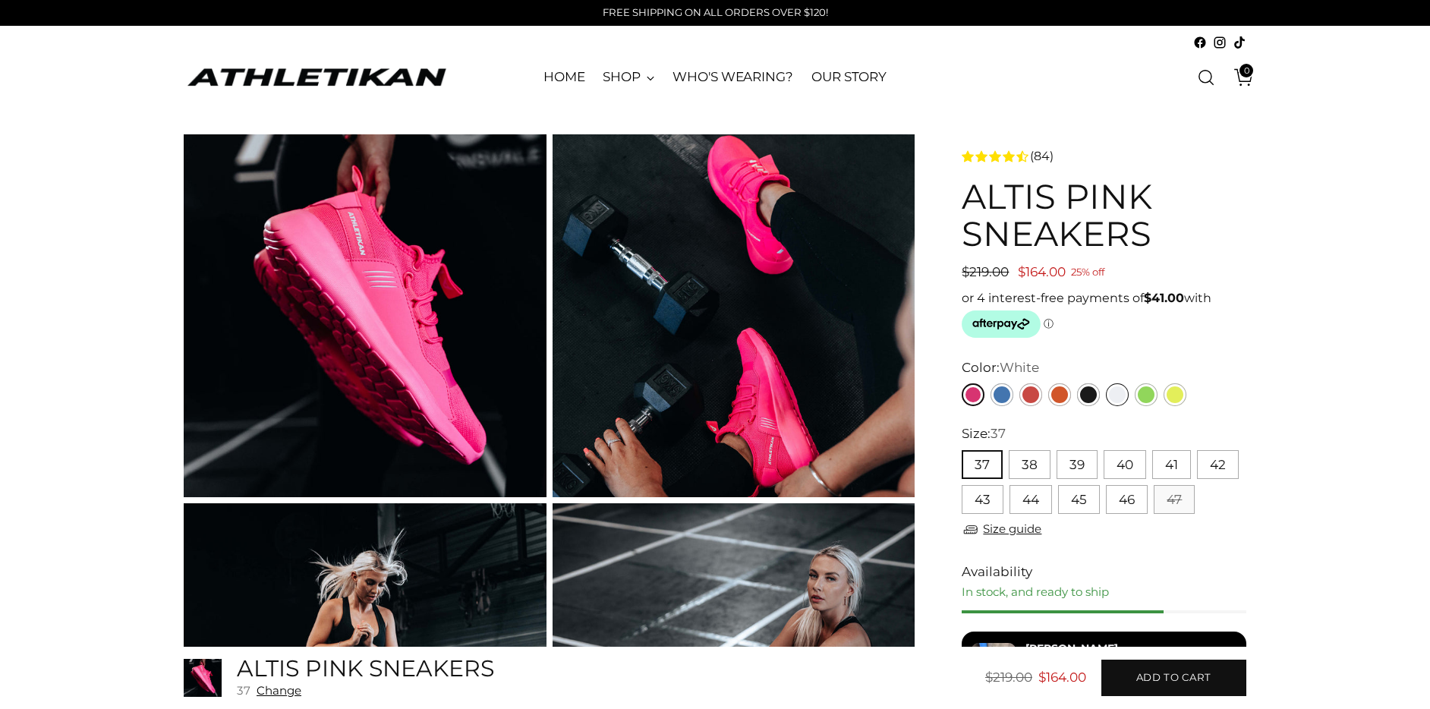 This screenshot has height=709, width=1430. Describe the element at coordinates (849, 77) in the screenshot. I see `a: OUR STORY` at that location.